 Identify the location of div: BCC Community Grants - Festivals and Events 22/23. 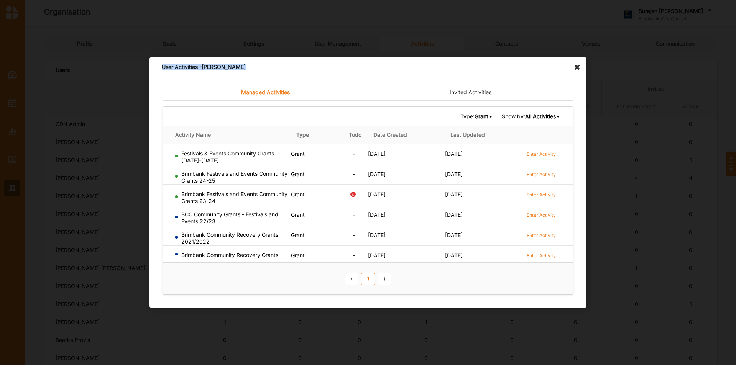
(231, 218).